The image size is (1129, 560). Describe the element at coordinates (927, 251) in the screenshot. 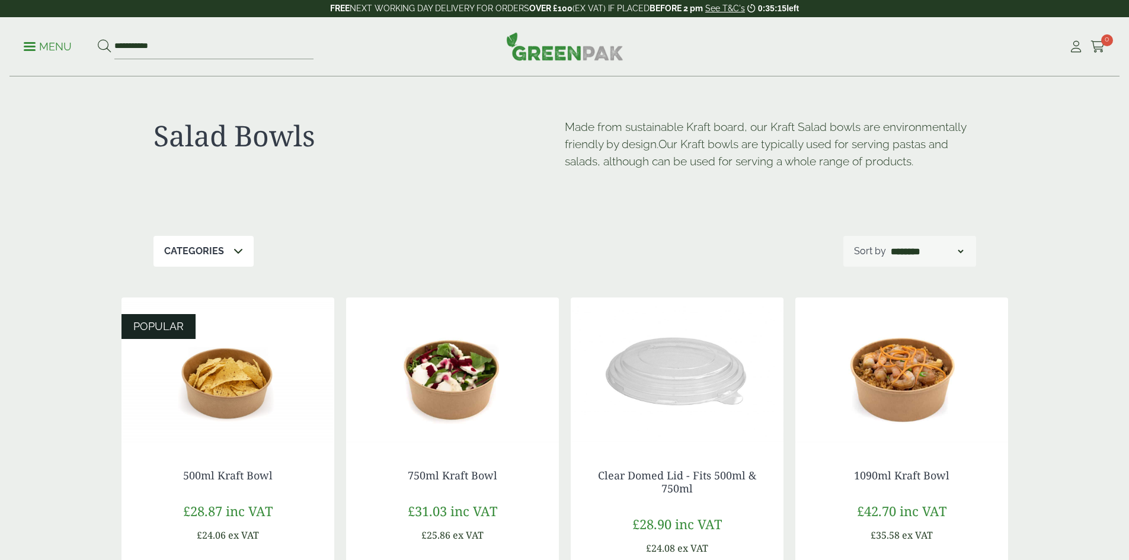

I see `select: Shop order` at that location.